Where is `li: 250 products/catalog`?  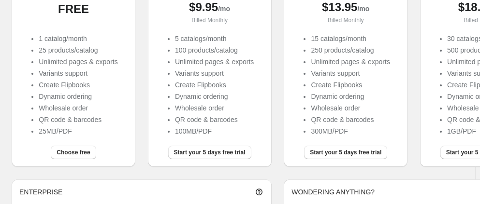 li: 250 products/catalog is located at coordinates (350, 50).